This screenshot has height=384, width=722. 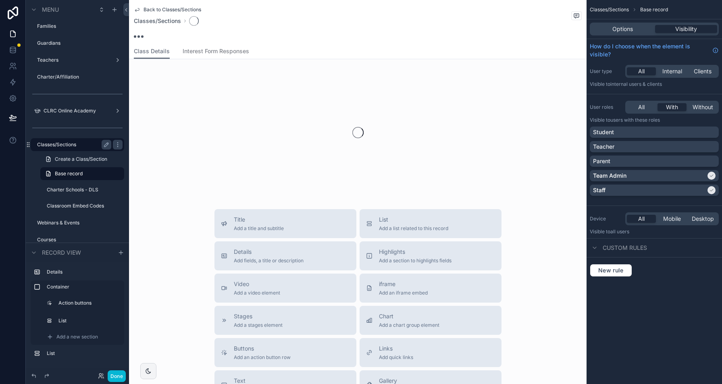 What do you see at coordinates (81, 159) in the screenshot?
I see `span: Create a Class/Section` at bounding box center [81, 159].